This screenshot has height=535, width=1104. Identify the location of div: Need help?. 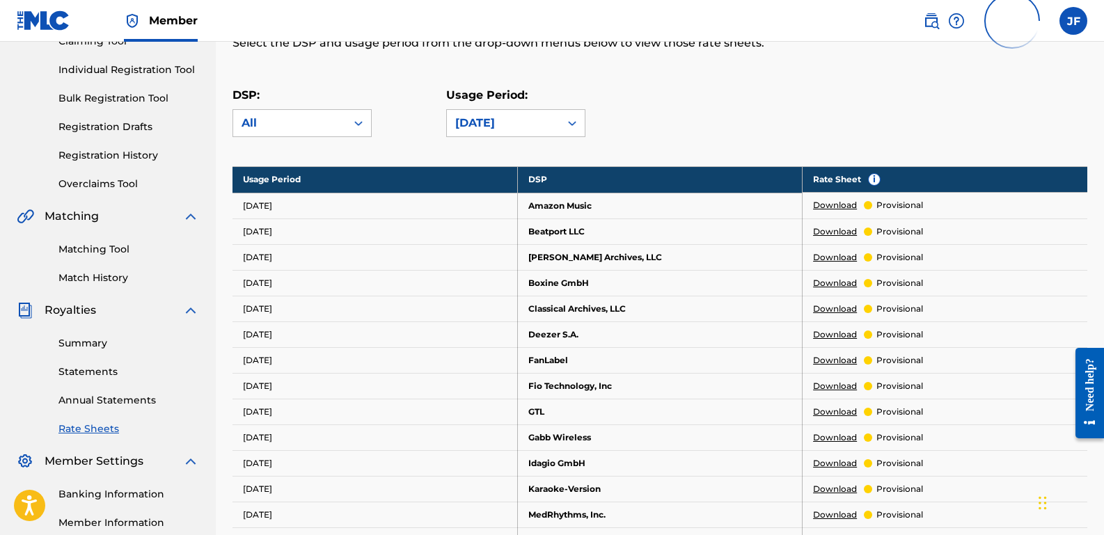
(24, 49).